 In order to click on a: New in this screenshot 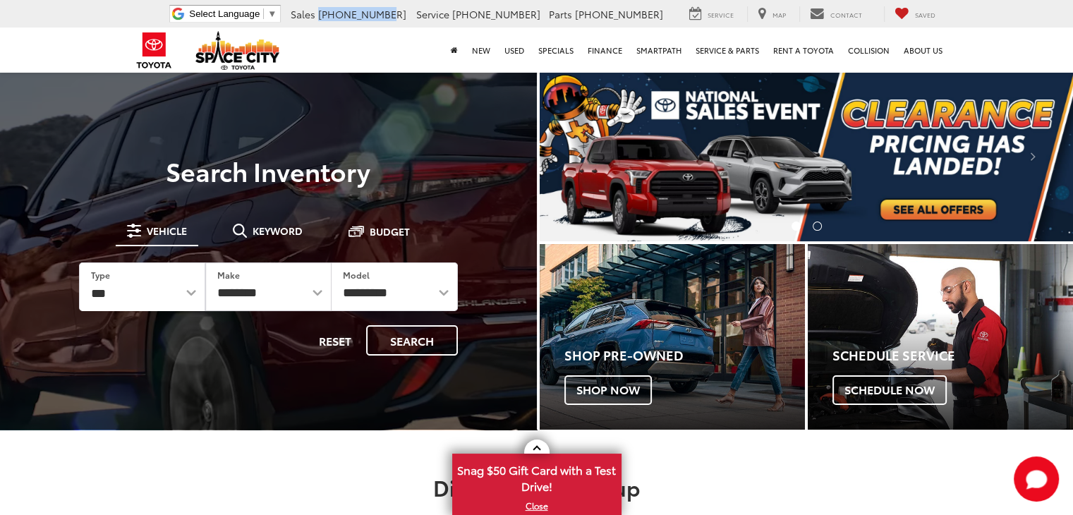, I will do `click(481, 50)`.